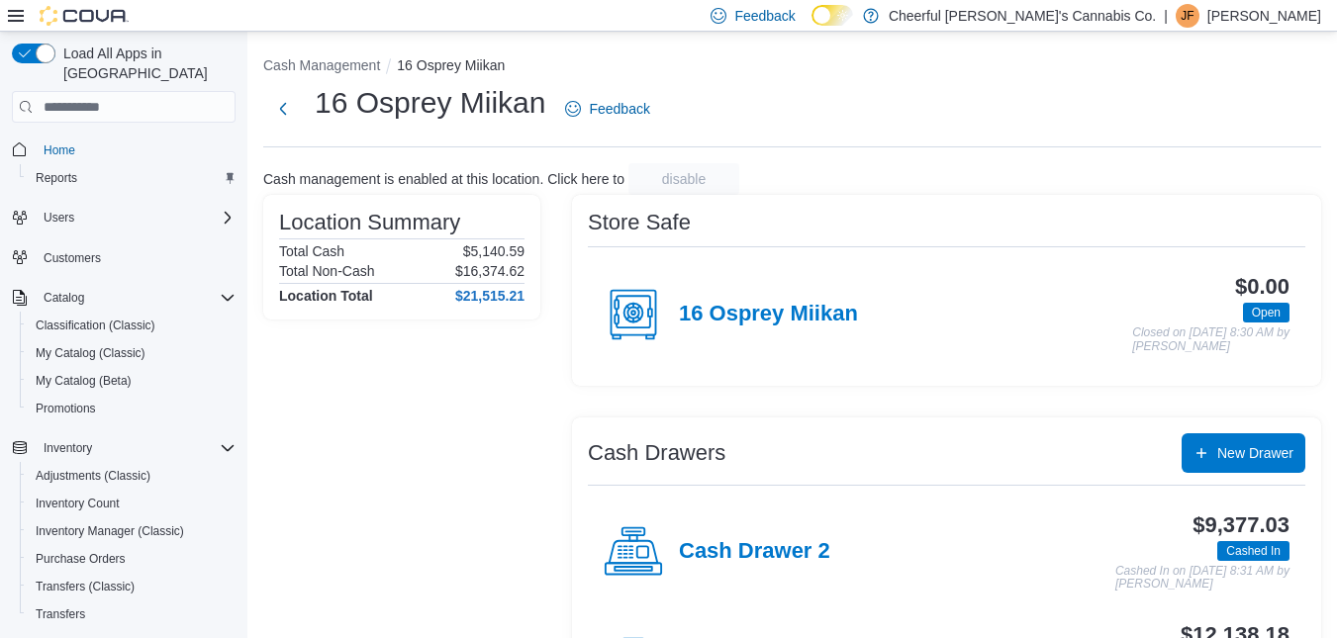 Image resolution: width=1337 pixels, height=638 pixels. Describe the element at coordinates (132, 381) in the screenshot. I see `button: My Catalog (Beta)` at that location.